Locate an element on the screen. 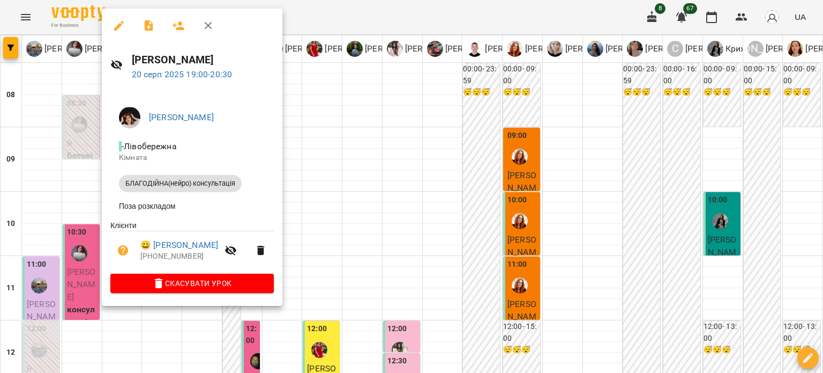 This screenshot has width=823, height=373. p: Кімната is located at coordinates (192, 158).